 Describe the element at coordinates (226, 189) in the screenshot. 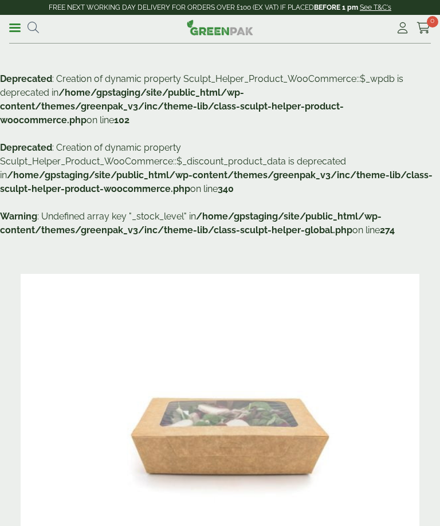

I see `b: 340` at that location.